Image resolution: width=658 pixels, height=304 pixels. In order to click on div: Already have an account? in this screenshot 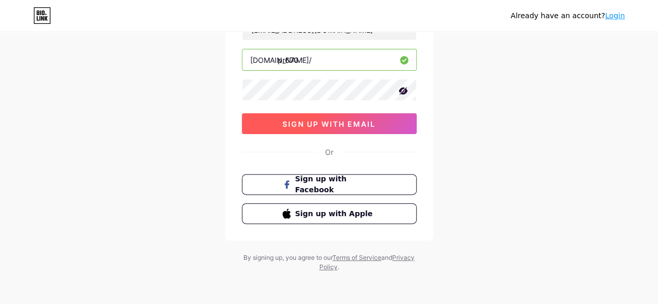, I will do `click(567, 16)`.